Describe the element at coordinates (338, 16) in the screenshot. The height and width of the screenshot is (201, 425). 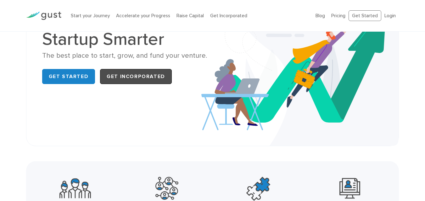
I see `a: Pricing` at that location.